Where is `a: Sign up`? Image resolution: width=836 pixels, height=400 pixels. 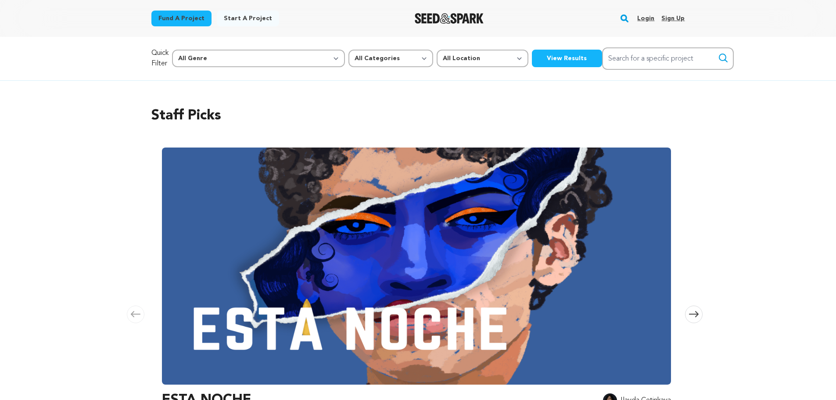 a: Sign up is located at coordinates (673, 18).